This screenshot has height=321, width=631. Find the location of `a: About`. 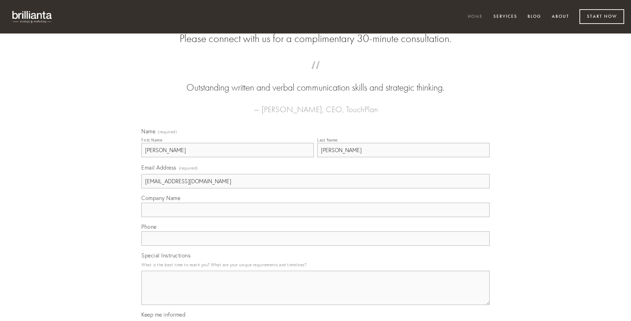

a: About is located at coordinates (561, 17).